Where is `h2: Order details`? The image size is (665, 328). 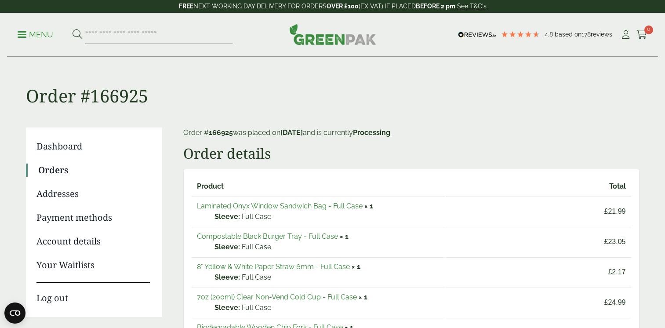
h2: Order details is located at coordinates (411, 153).